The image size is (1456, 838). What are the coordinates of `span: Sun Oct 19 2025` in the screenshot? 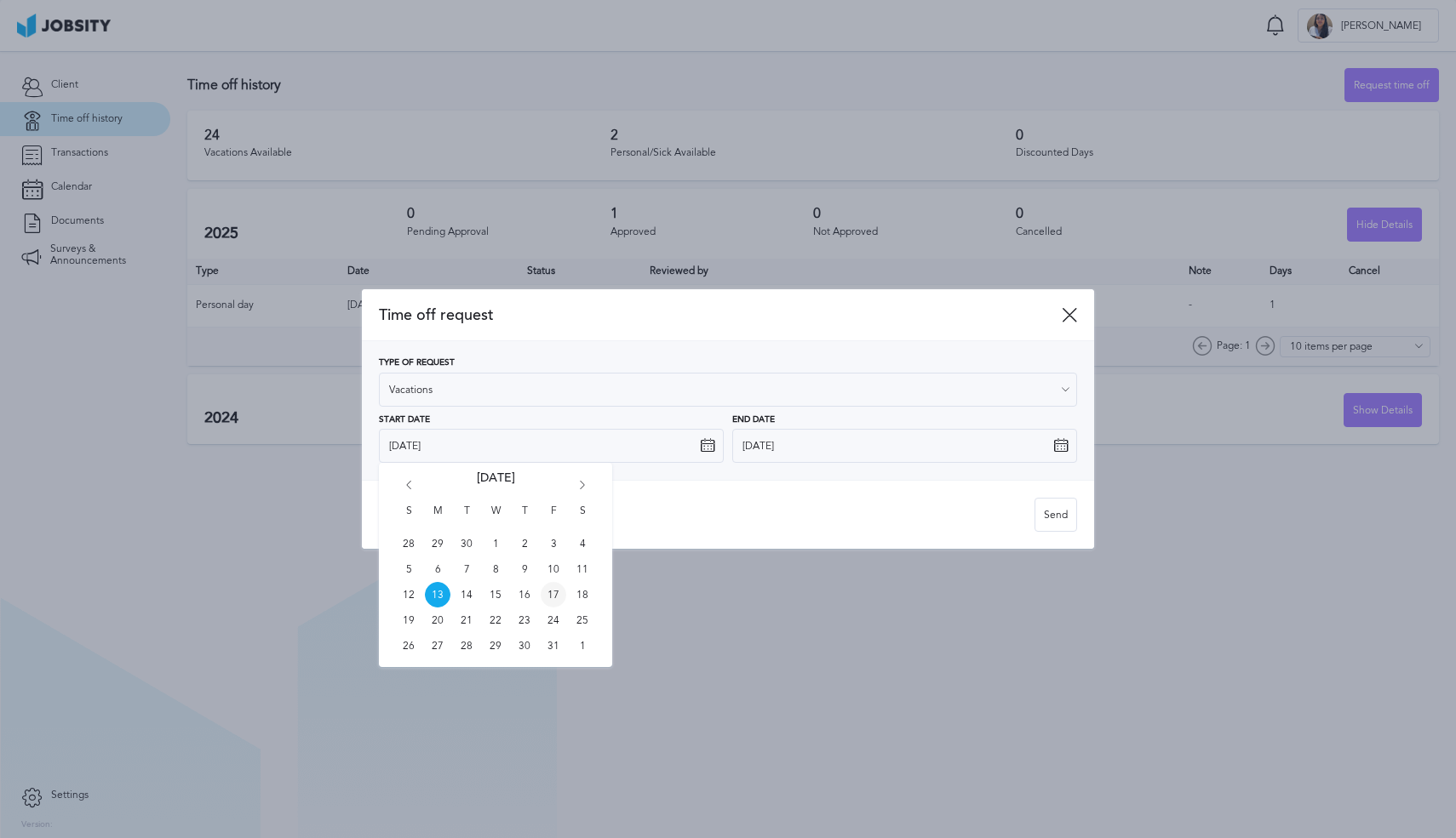 It's located at (409, 621).